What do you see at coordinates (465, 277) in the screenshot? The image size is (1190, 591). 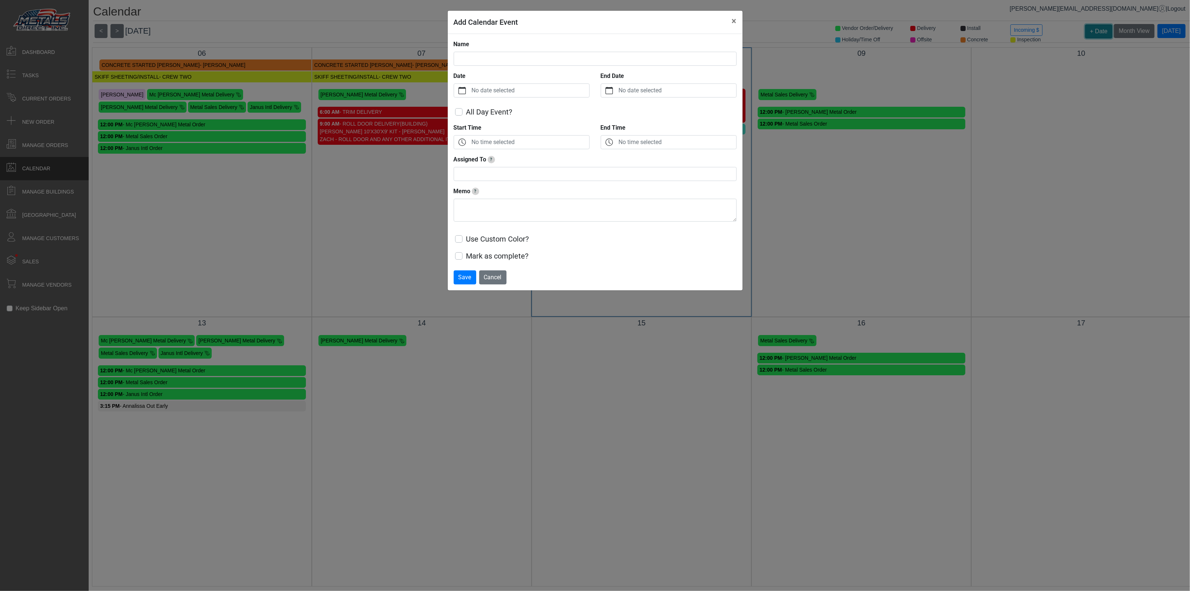 I see `span: Save` at bounding box center [465, 277].